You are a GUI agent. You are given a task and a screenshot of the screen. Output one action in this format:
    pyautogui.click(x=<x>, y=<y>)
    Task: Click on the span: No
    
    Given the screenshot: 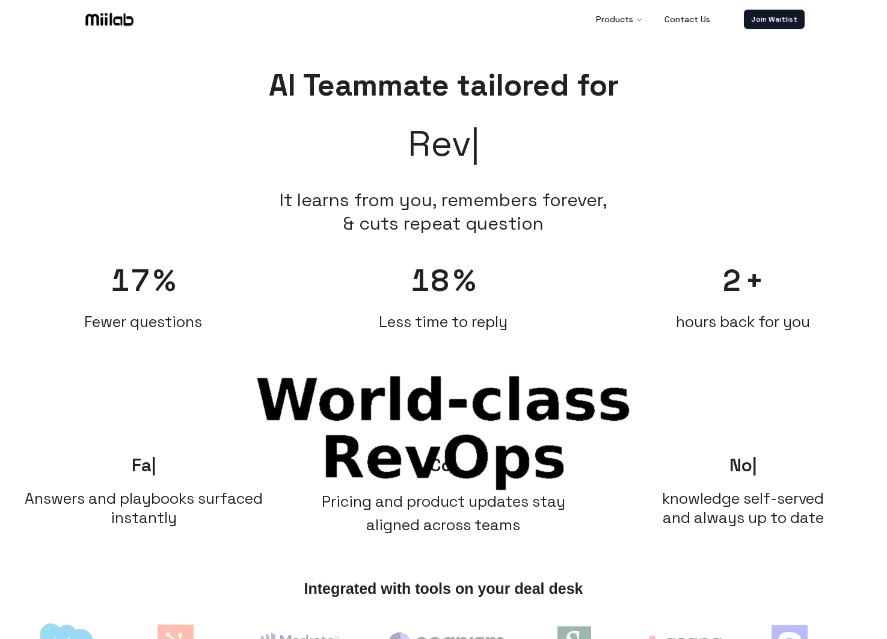 What is the action you would take?
    pyautogui.click(x=743, y=465)
    